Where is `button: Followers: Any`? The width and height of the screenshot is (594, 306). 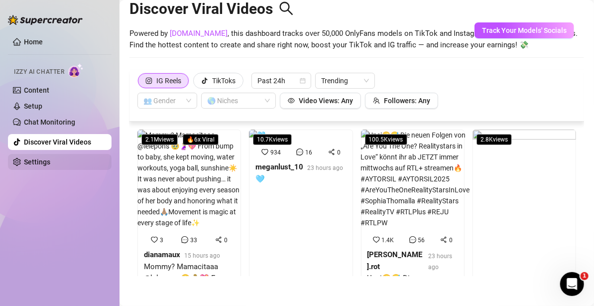
button: Followers: Any is located at coordinates (401, 101).